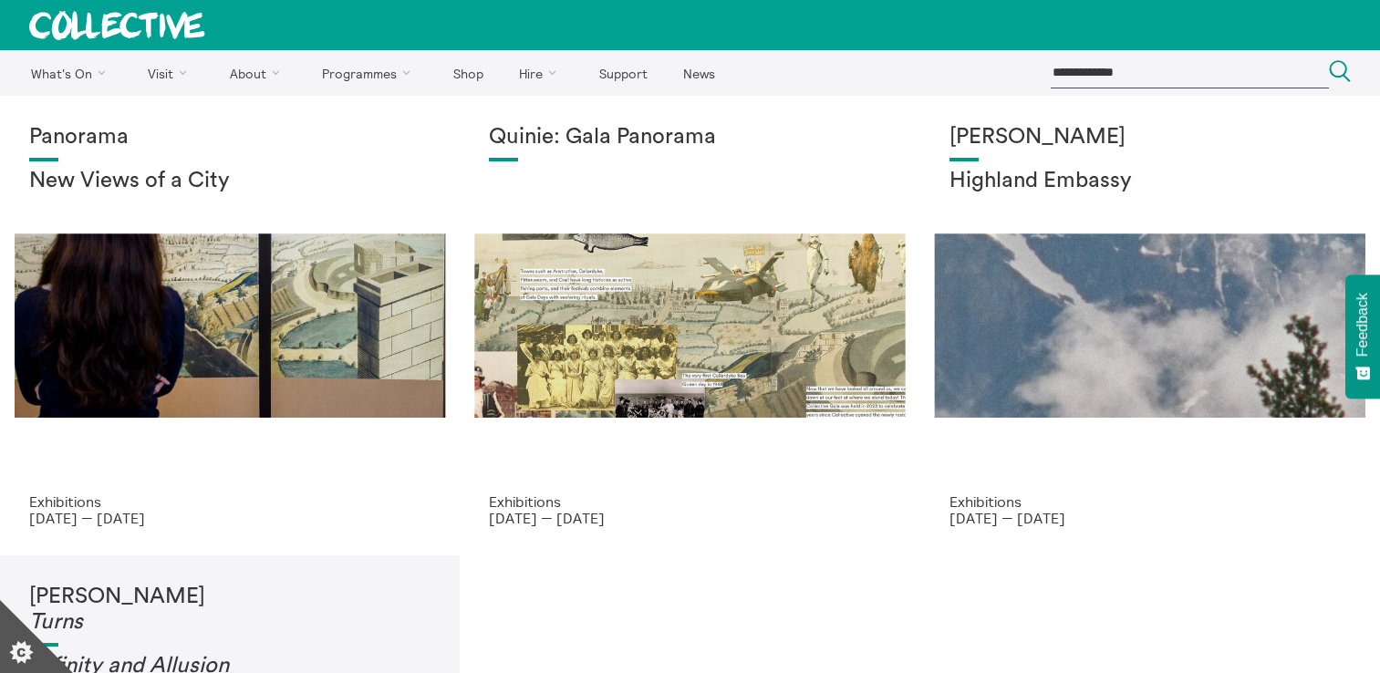  What do you see at coordinates (370, 73) in the screenshot?
I see `a: Programmes` at bounding box center [370, 73].